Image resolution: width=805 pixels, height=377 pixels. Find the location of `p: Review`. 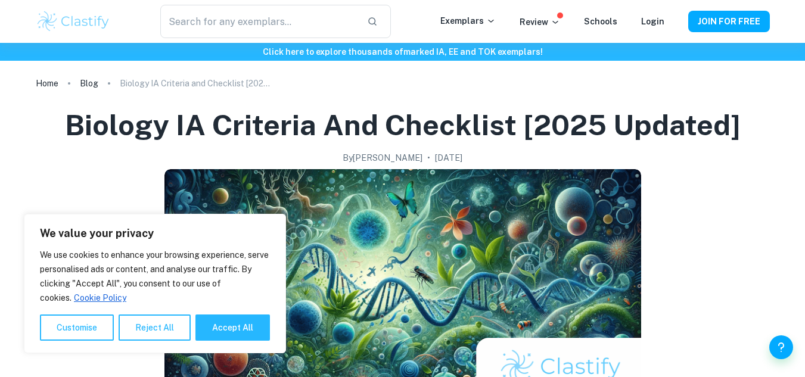

p: Review is located at coordinates (540, 22).